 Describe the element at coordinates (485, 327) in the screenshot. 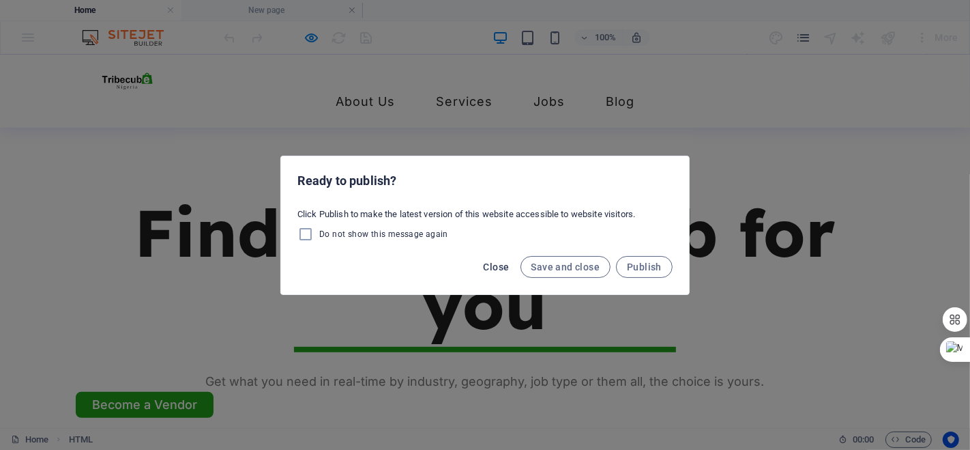

I see `p: Get what you need in real-time by industry, geography, job type or them all, the choice is yours.` at that location.